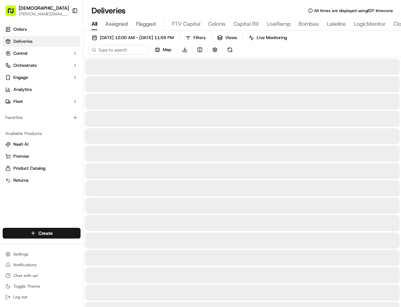 This screenshot has width=401, height=307. I want to click on span: Promise, so click(21, 156).